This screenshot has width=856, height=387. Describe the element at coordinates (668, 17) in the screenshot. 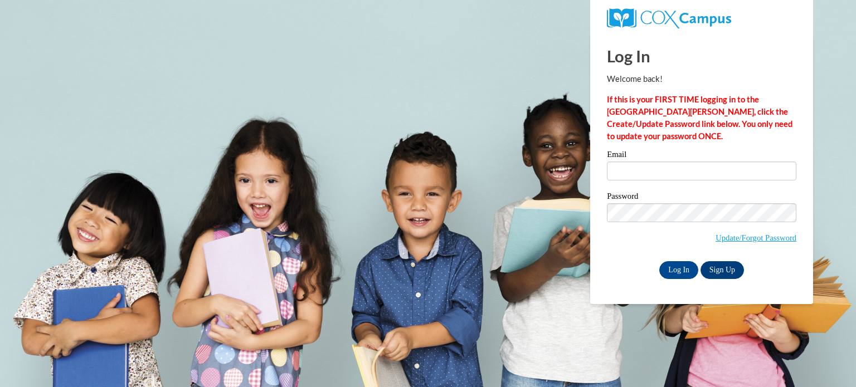

I see `a: COX Campus` at that location.